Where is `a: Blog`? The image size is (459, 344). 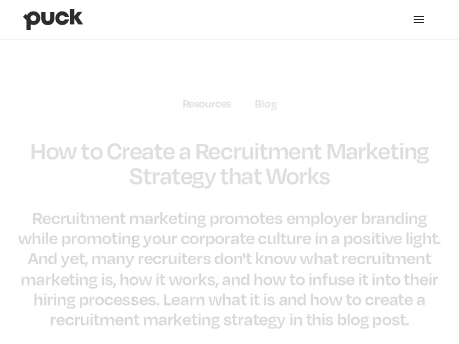 a: Blog is located at coordinates (265, 103).